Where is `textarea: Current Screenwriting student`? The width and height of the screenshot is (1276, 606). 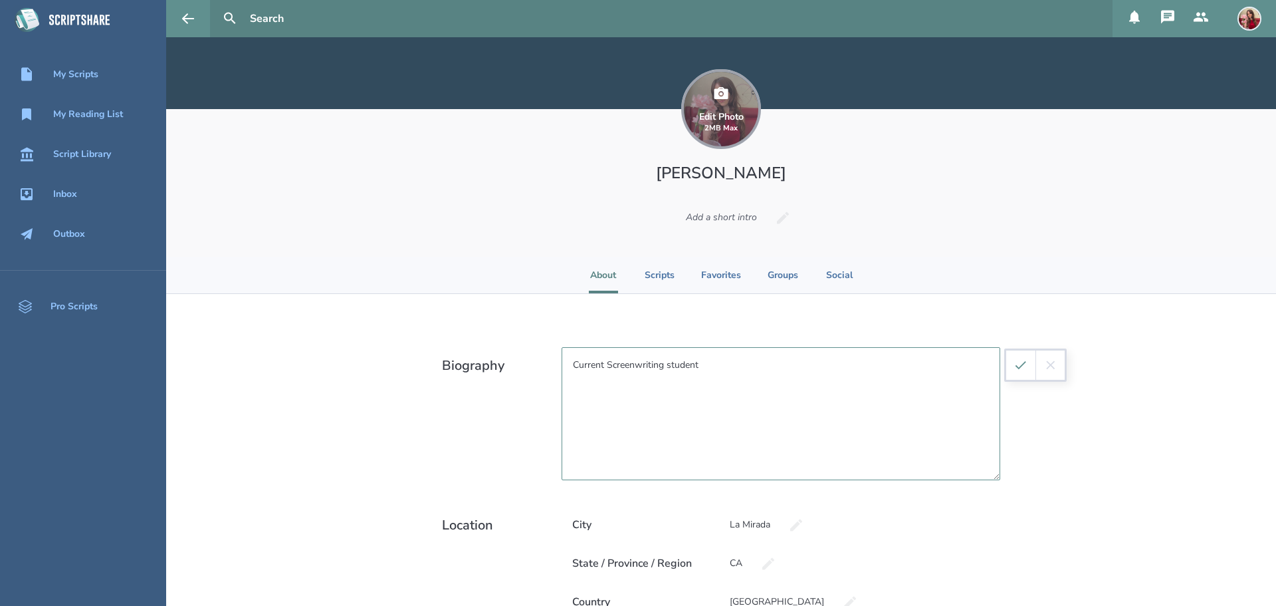 textarea: Current Screenwriting student is located at coordinates (781, 413).